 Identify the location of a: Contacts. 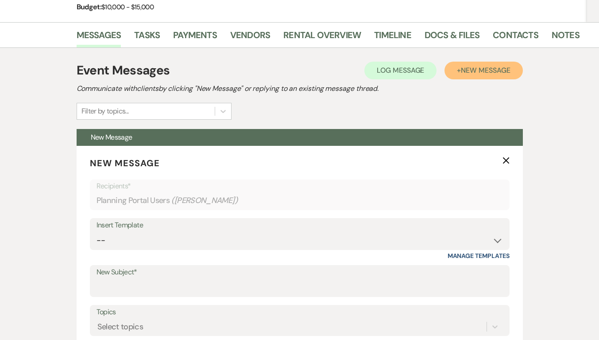
(515, 38).